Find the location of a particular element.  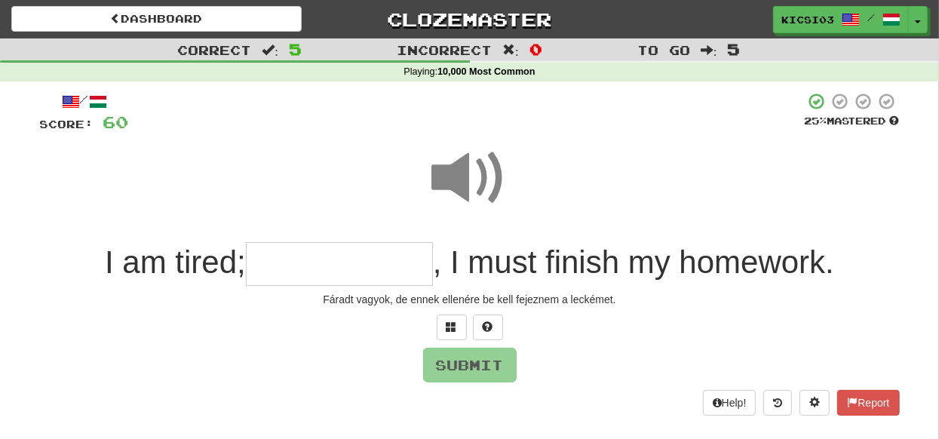

span: Correct is located at coordinates (214, 50).